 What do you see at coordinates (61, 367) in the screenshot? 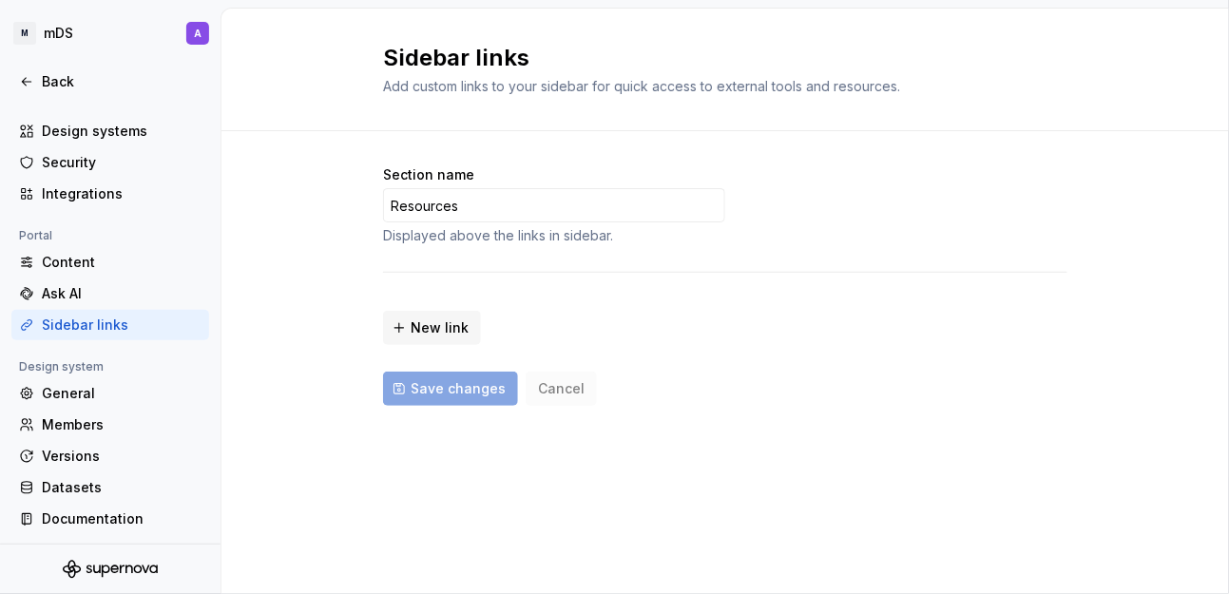
I see `div: Design system` at bounding box center [61, 367].